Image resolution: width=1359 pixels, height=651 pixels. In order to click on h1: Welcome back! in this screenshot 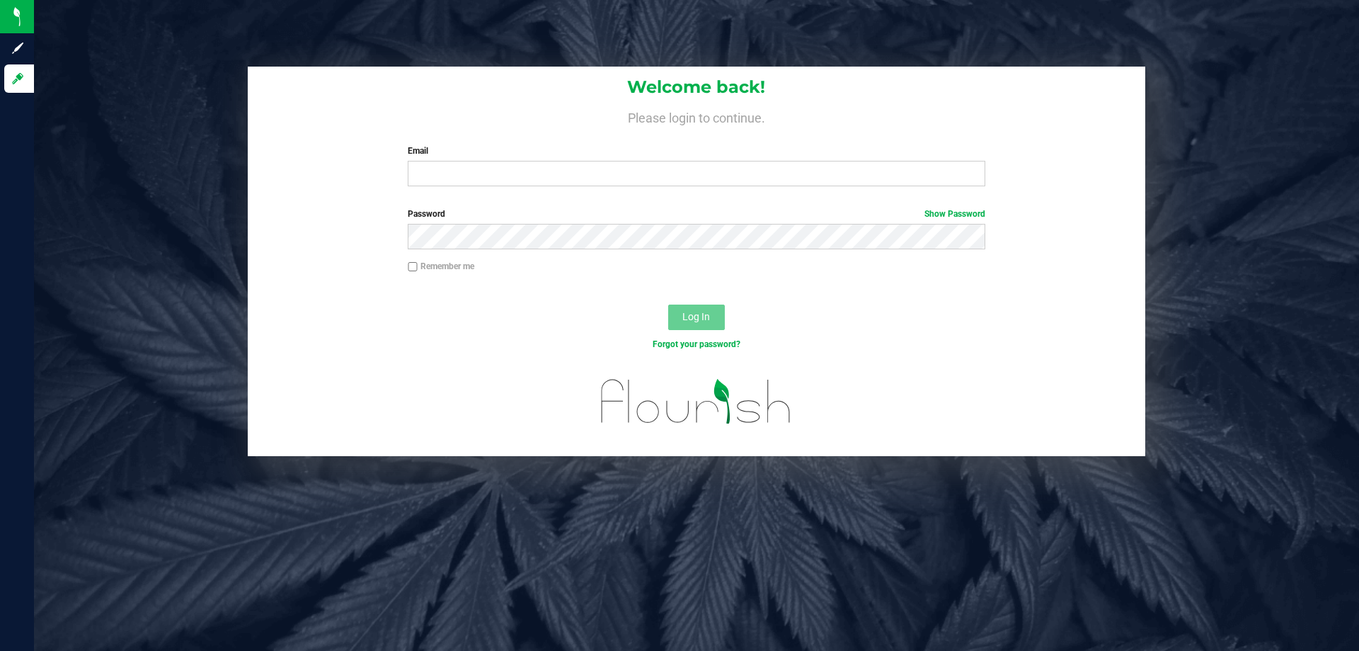, I will do `click(697, 87)`.